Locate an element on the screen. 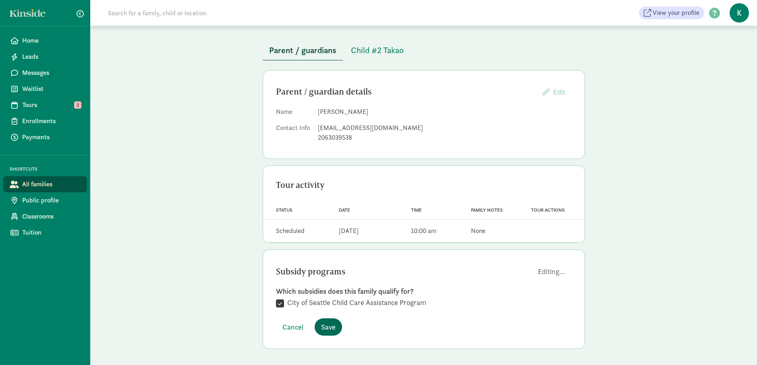  button: Save is located at coordinates (328, 327).